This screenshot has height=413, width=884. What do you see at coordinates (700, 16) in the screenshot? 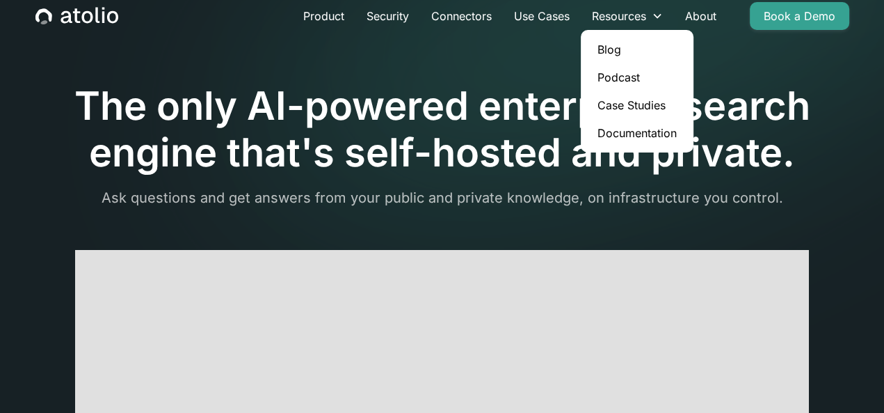
I see `a: About` at bounding box center [700, 16].